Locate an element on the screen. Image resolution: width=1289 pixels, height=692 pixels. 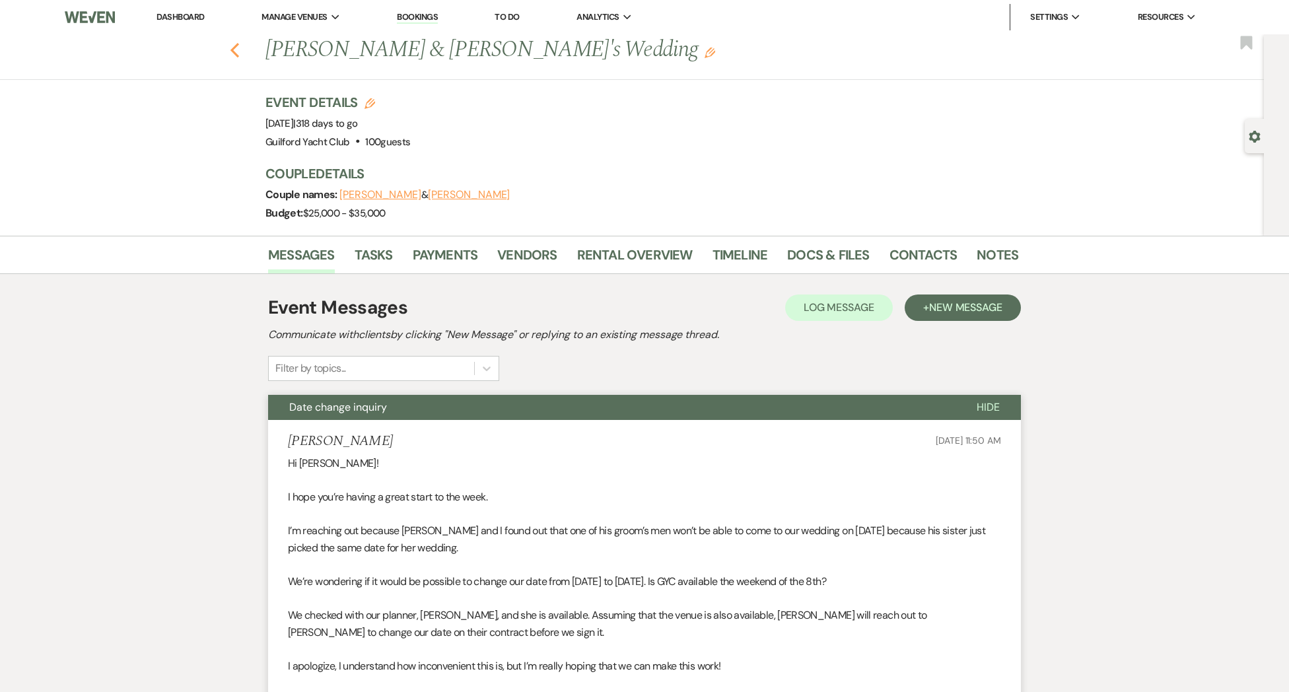
span: Guilford Yacht Club is located at coordinates (308, 142).